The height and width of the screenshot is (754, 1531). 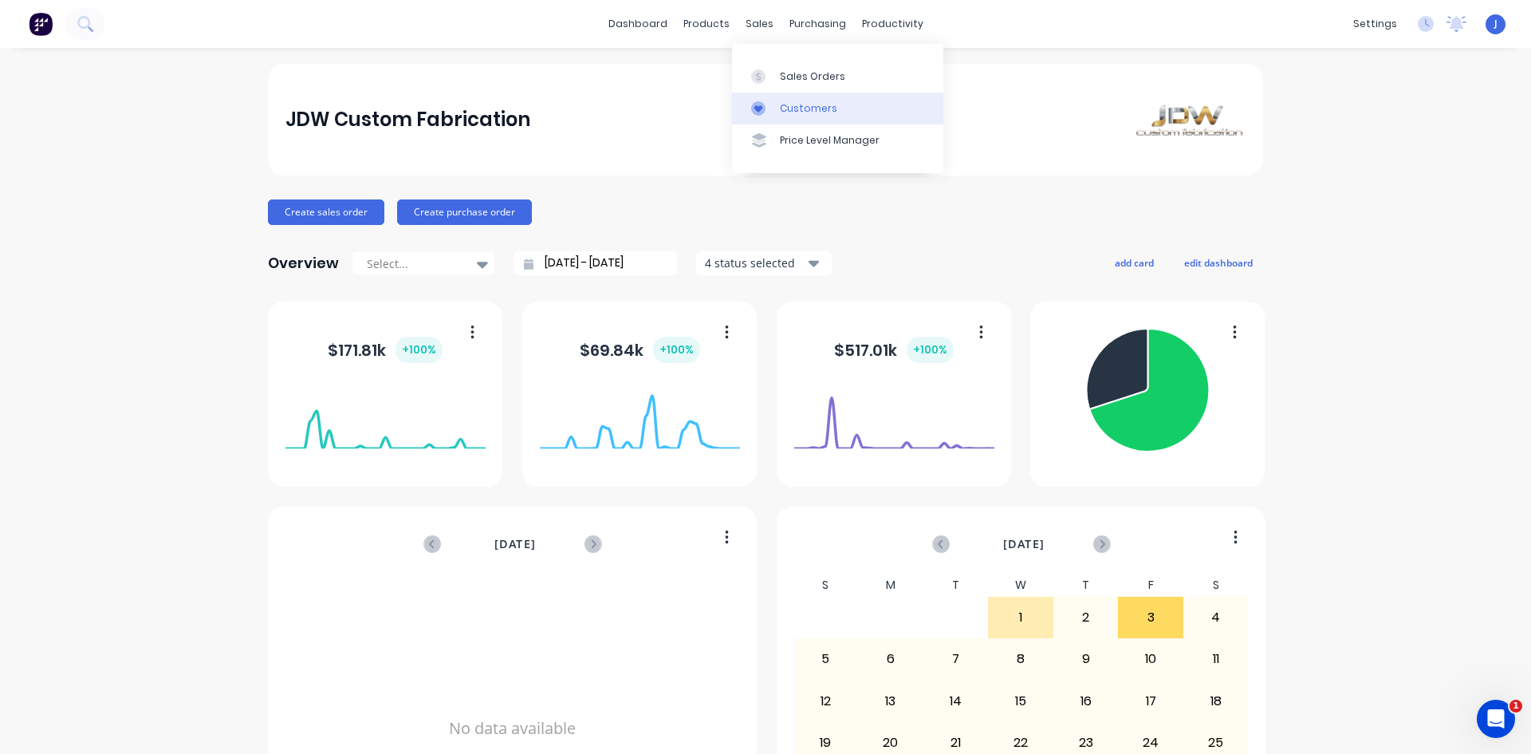 What do you see at coordinates (303, 263) in the screenshot?
I see `div: Overview` at bounding box center [303, 263].